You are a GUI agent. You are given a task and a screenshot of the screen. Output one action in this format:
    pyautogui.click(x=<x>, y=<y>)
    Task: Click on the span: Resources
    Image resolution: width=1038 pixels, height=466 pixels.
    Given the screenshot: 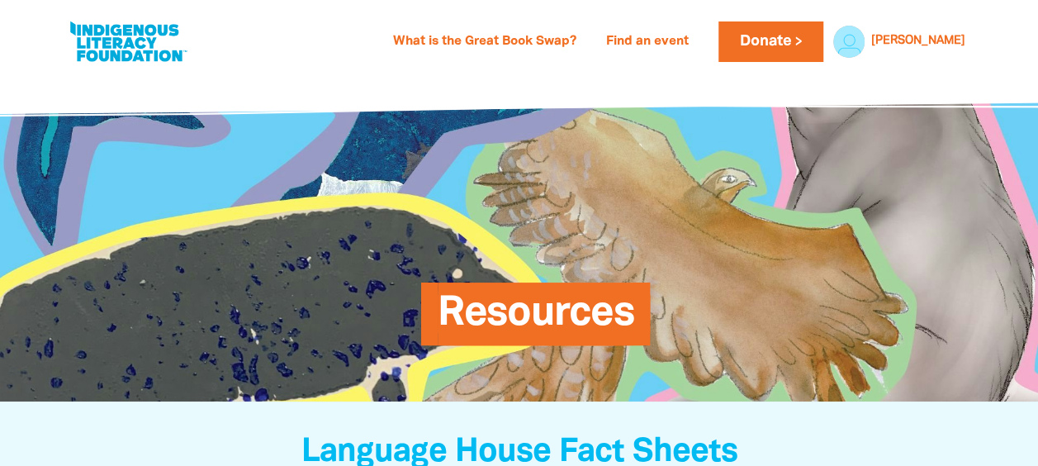 What is the action you would take?
    pyautogui.click(x=536, y=320)
    